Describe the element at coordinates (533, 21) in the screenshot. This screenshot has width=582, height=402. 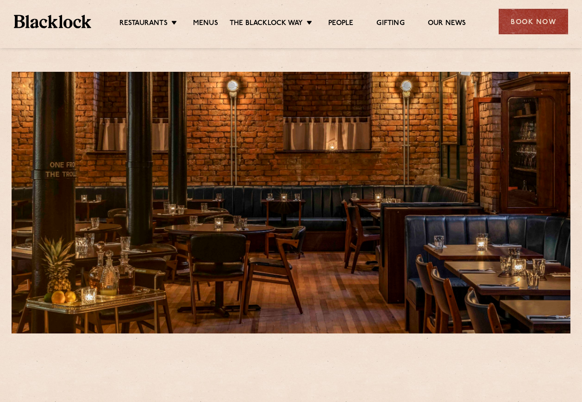
I see `div: Book Now` at that location.